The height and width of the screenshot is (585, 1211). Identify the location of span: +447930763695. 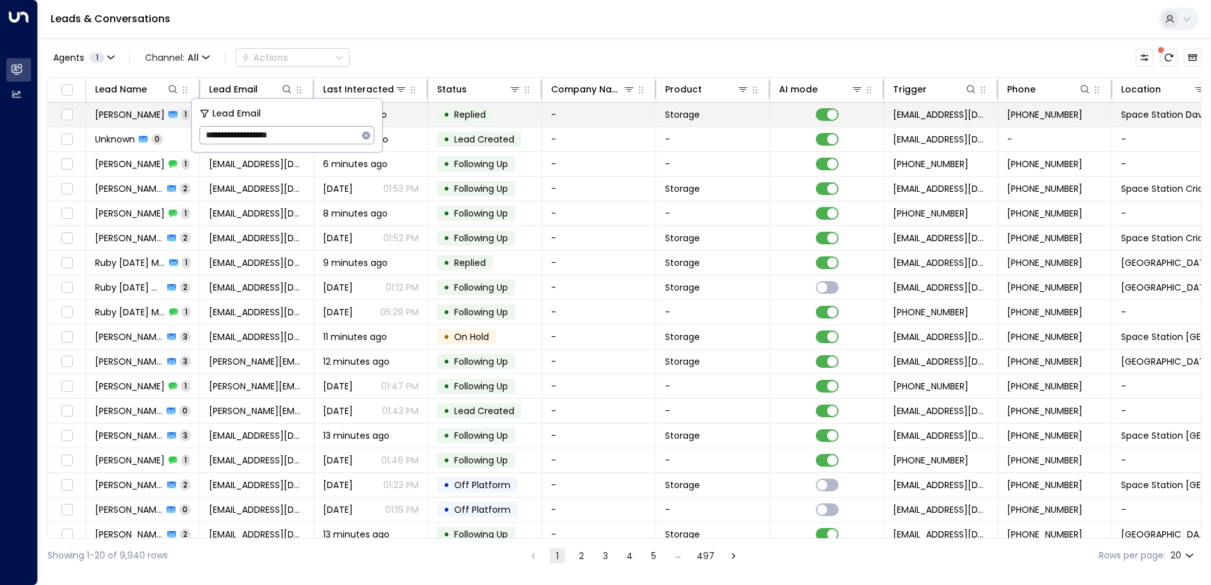
(930, 164).